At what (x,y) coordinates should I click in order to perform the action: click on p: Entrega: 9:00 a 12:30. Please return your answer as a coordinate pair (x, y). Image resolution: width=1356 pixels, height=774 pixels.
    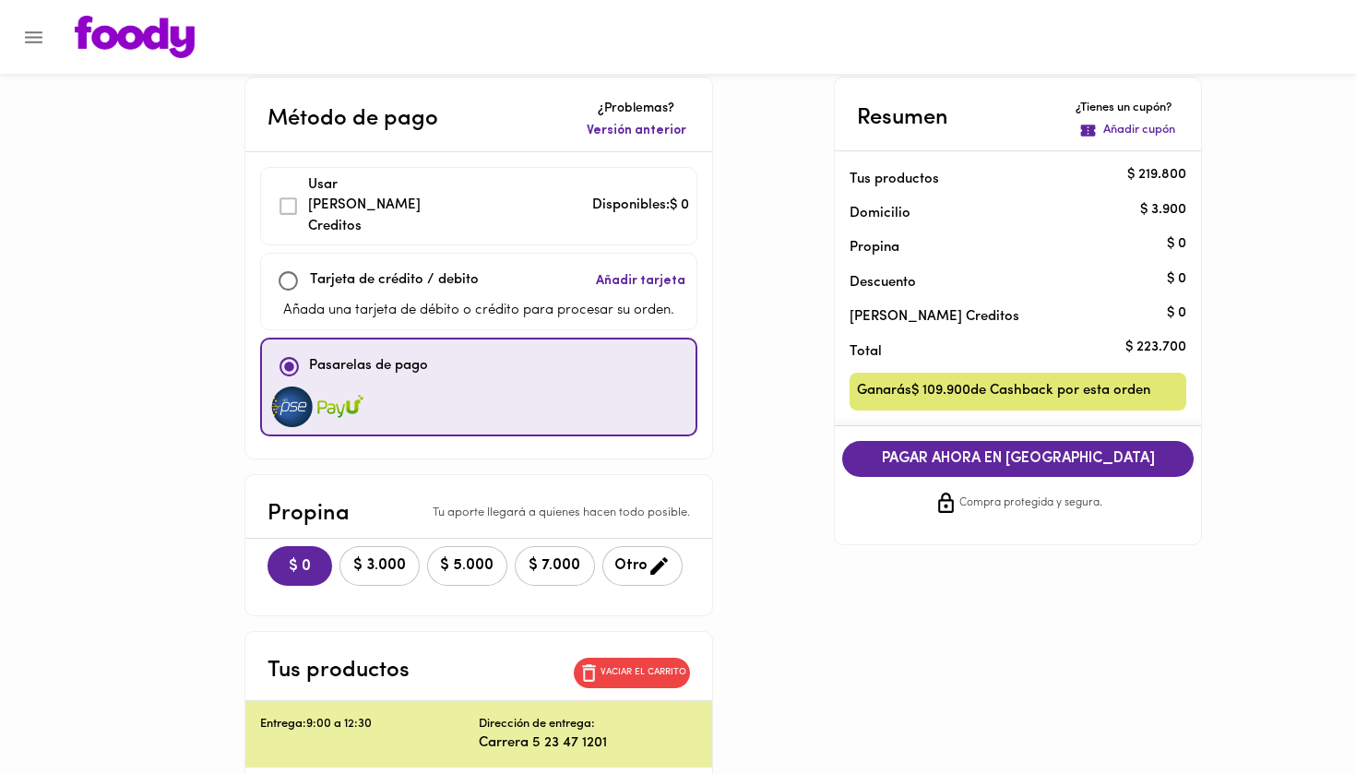
    Looking at the image, I should click on (369, 724).